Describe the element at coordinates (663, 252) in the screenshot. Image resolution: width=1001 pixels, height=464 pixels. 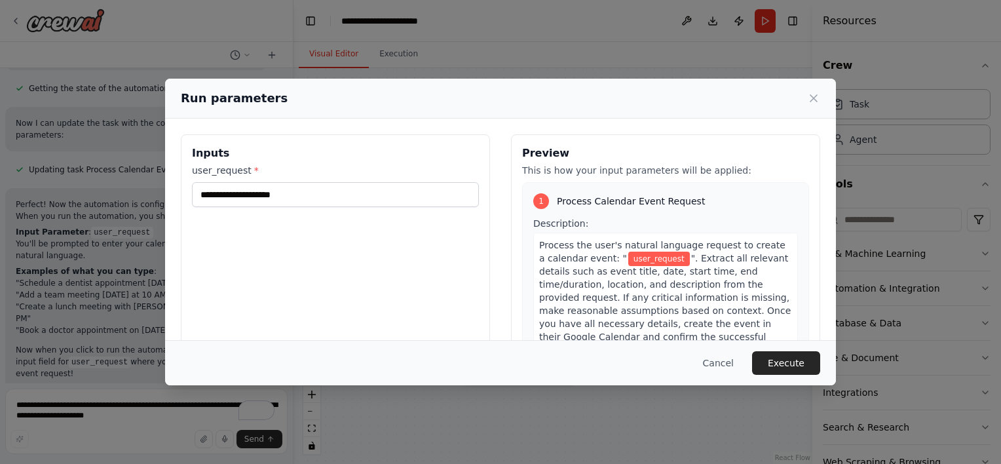
I see `span: Process the user's natural language request to create a calendar event: "` at that location.